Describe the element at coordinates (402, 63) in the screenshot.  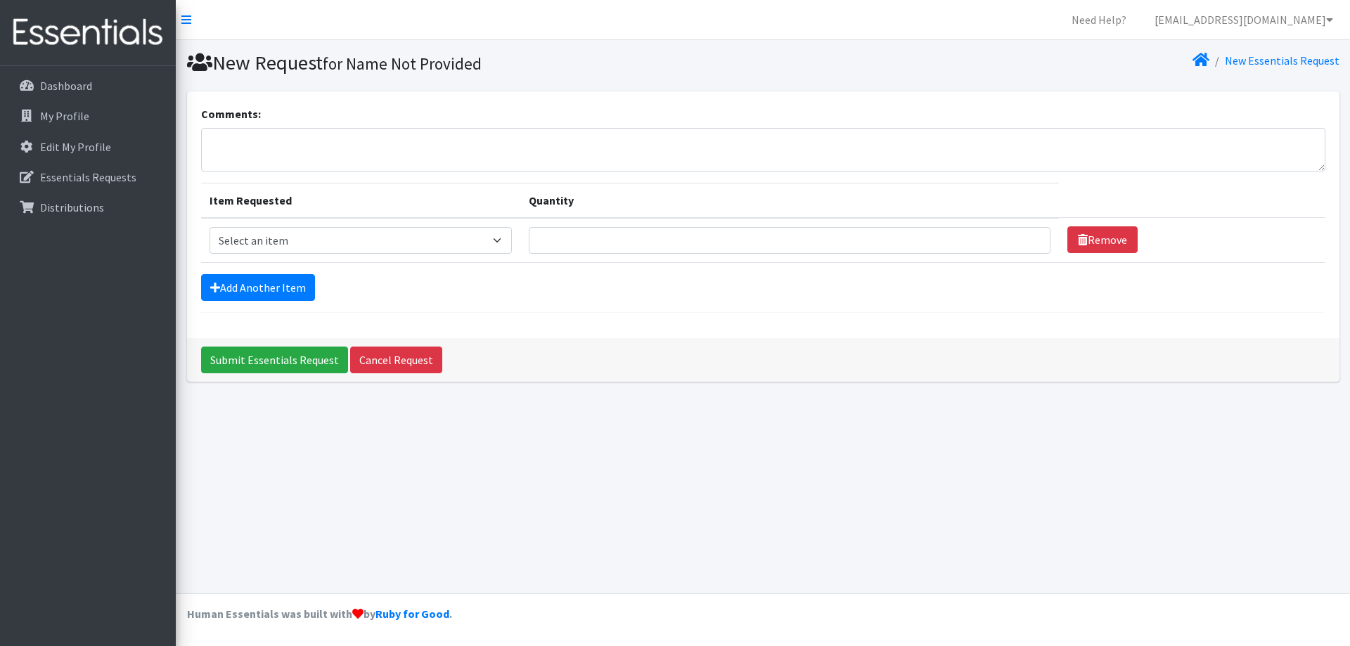
I see `small: for Name Not Provided` at that location.